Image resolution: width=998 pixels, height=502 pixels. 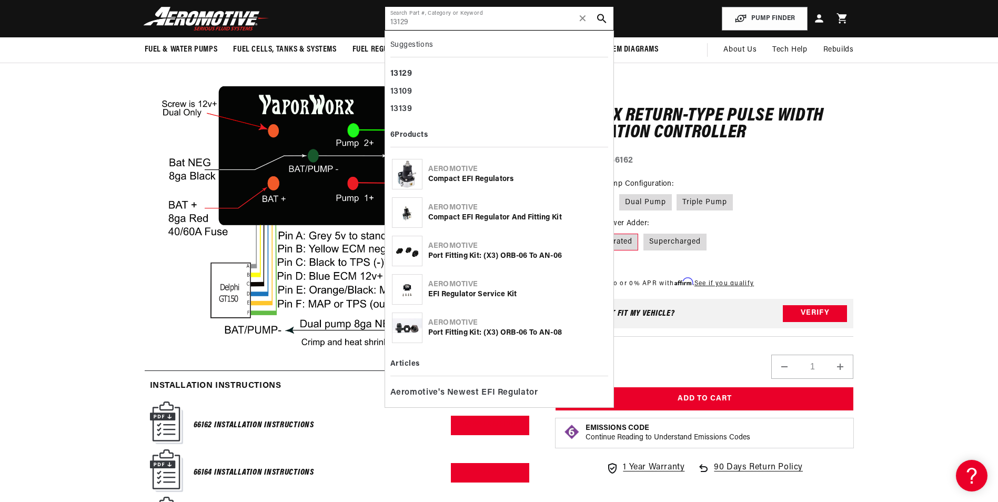 What do you see at coordinates (499, 109) in the screenshot?
I see `div: 13139` at bounding box center [499, 109].